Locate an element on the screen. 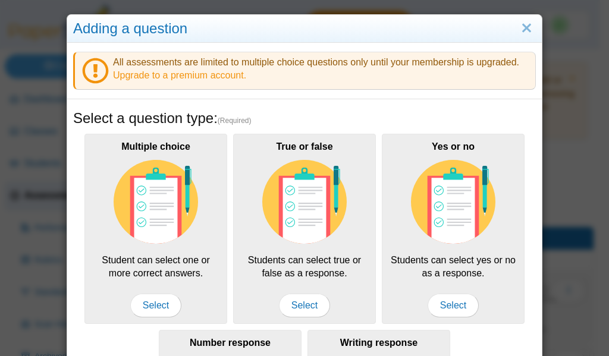 Image resolution: width=609 pixels, height=356 pixels. h5: Select a question type: is located at coordinates (305, 118).